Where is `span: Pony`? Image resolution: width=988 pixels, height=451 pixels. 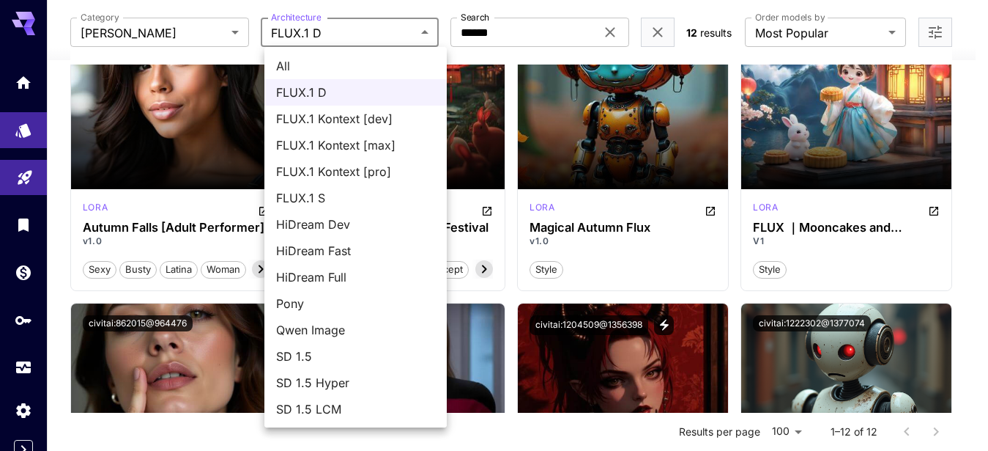
span: Pony is located at coordinates (355, 303).